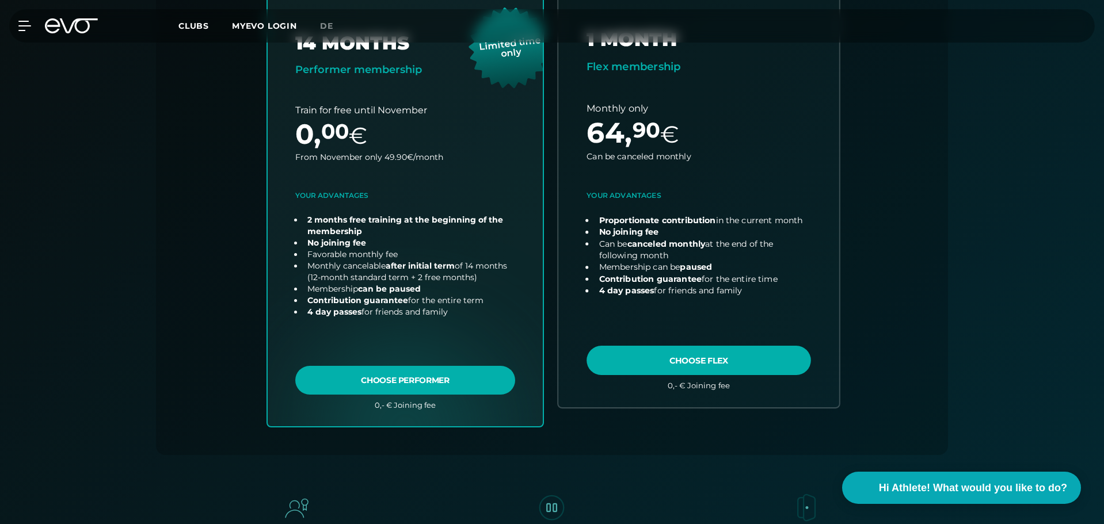 The height and width of the screenshot is (524, 1104). What do you see at coordinates (973, 488) in the screenshot?
I see `span: Hi Athlete! What would you like to do?` at bounding box center [973, 488].